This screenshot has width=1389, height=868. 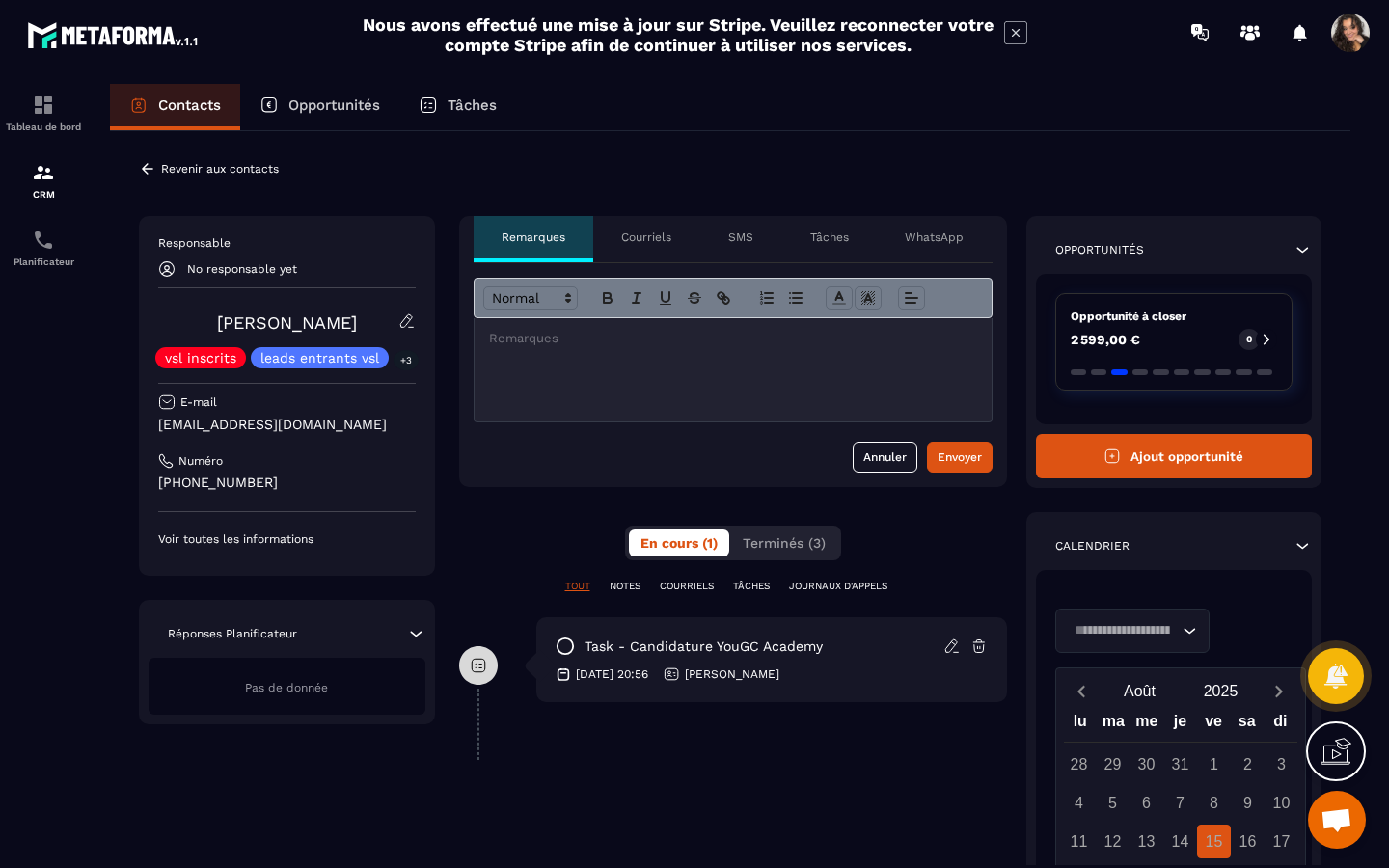 What do you see at coordinates (319, 358) in the screenshot?
I see `p: leads entrants vsl` at bounding box center [319, 358].